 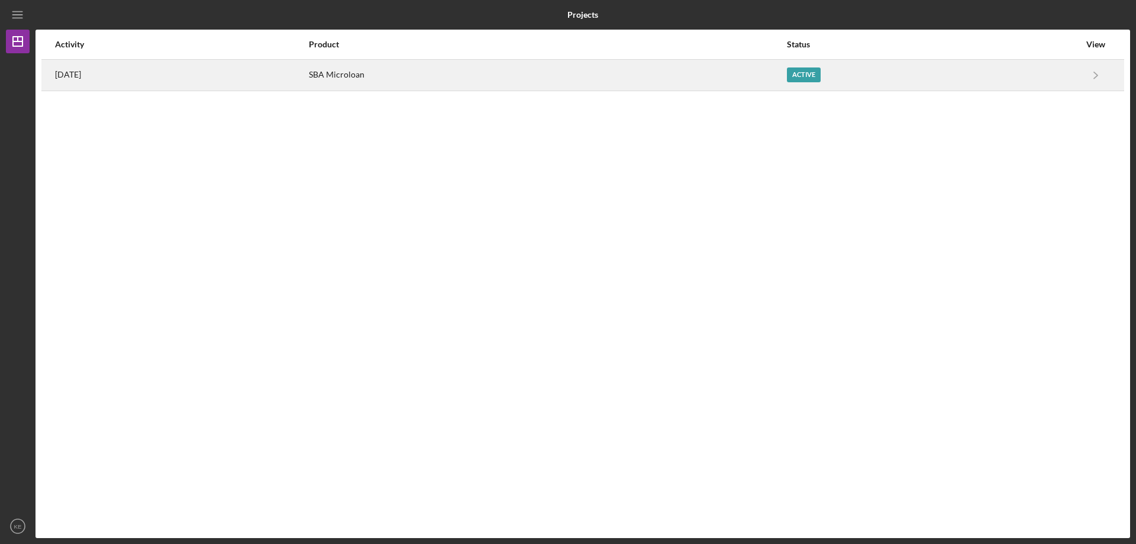 I want to click on div: Product, so click(x=547, y=44).